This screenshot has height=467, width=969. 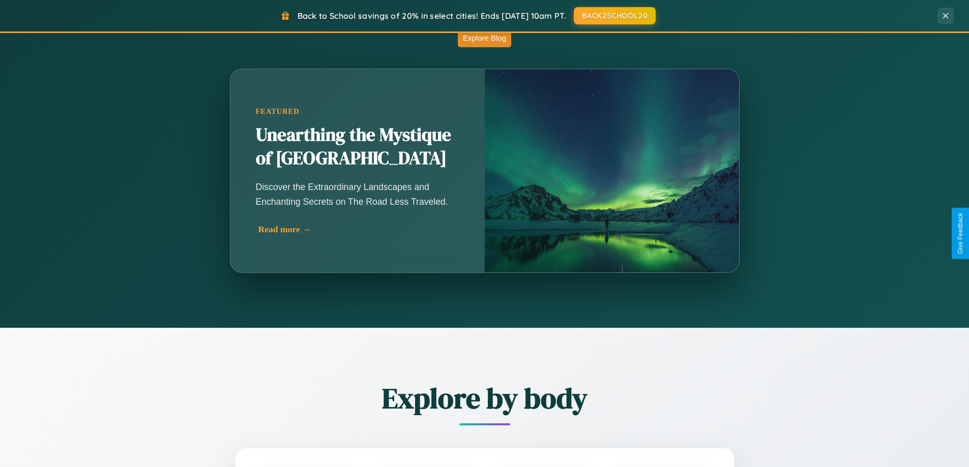 What do you see at coordinates (485, 398) in the screenshot?
I see `h2: Explore by body` at bounding box center [485, 398].